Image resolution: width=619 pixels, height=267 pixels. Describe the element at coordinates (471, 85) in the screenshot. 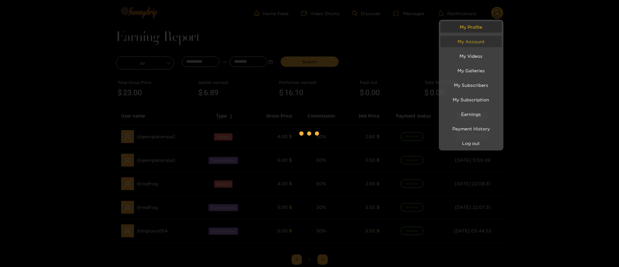

I see `a: My Subscribers` at that location.